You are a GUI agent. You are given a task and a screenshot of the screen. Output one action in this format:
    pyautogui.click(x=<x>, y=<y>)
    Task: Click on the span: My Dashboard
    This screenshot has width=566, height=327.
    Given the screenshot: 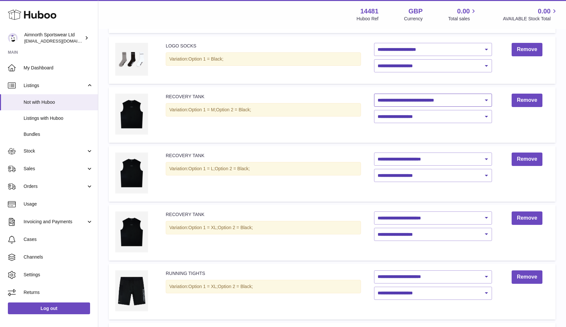 What is the action you would take?
    pyautogui.click(x=58, y=68)
    